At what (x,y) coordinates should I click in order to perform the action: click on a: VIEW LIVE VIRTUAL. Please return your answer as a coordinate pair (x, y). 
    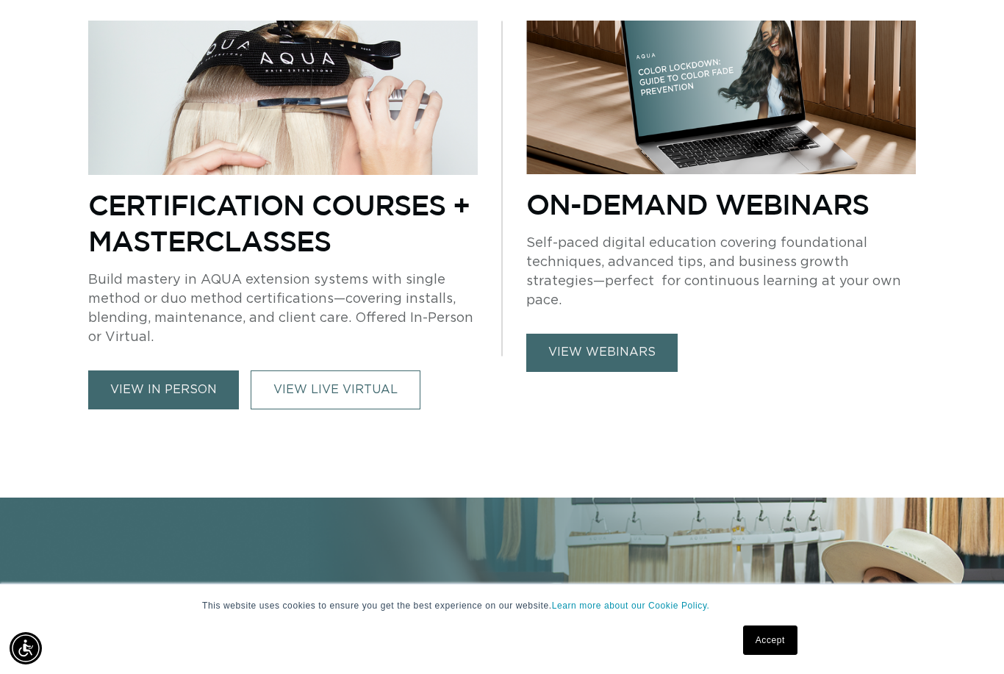
    Looking at the image, I should click on (335, 390).